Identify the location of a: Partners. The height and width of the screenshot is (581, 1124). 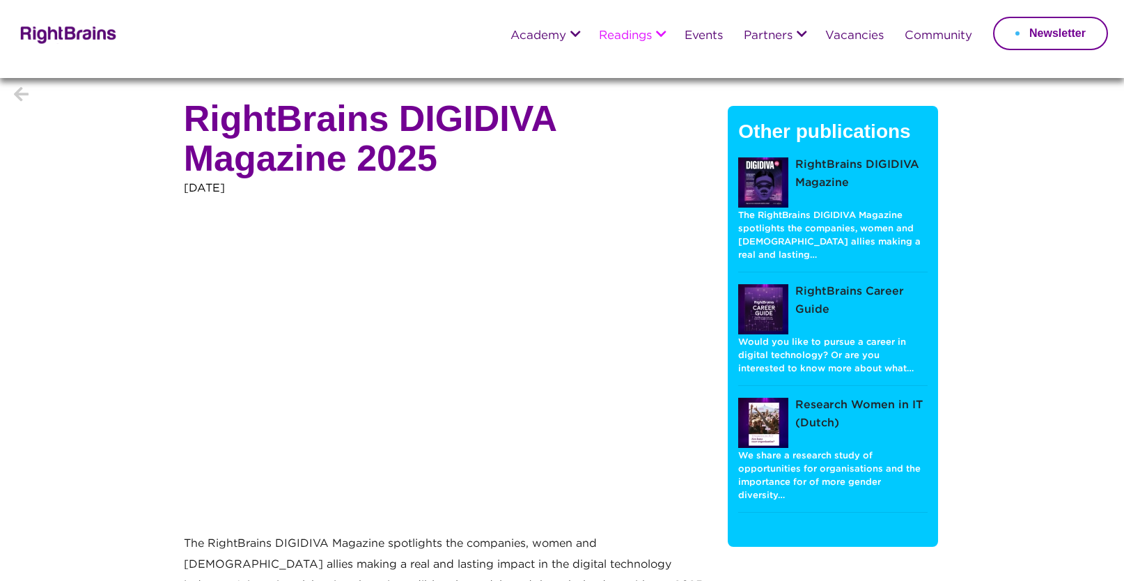
(768, 36).